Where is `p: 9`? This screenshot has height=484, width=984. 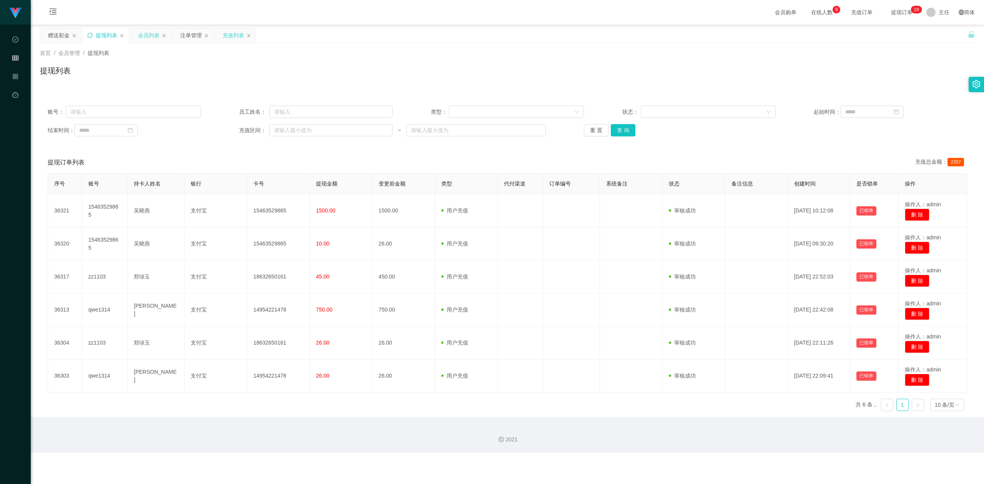
p: 9 is located at coordinates (836, 10).